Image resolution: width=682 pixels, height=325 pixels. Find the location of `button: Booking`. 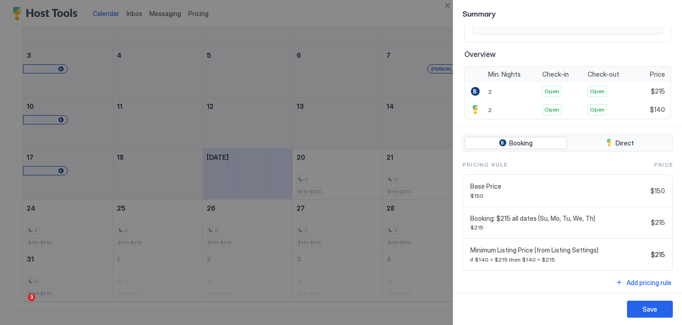

button: Booking is located at coordinates (516, 143).